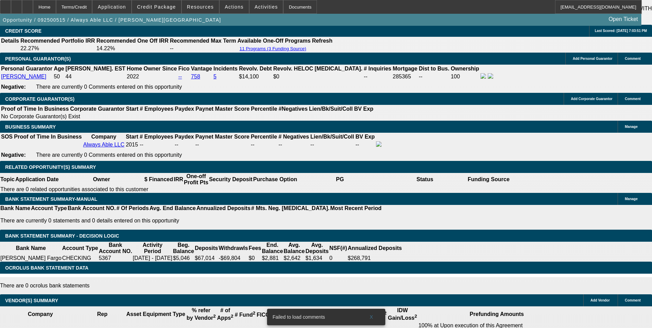 The width and height of the screenshot is (652, 328). What do you see at coordinates (245, 315) in the screenshot?
I see `b: # Fund` at bounding box center [245, 315].